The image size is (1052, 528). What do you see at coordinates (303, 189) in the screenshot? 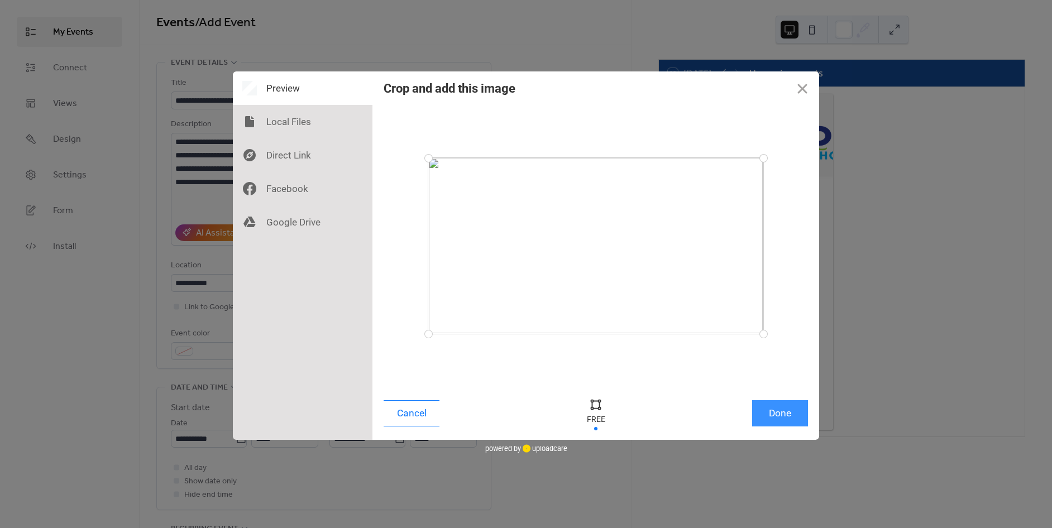
I see `div: Facebook` at bounding box center [303, 189].